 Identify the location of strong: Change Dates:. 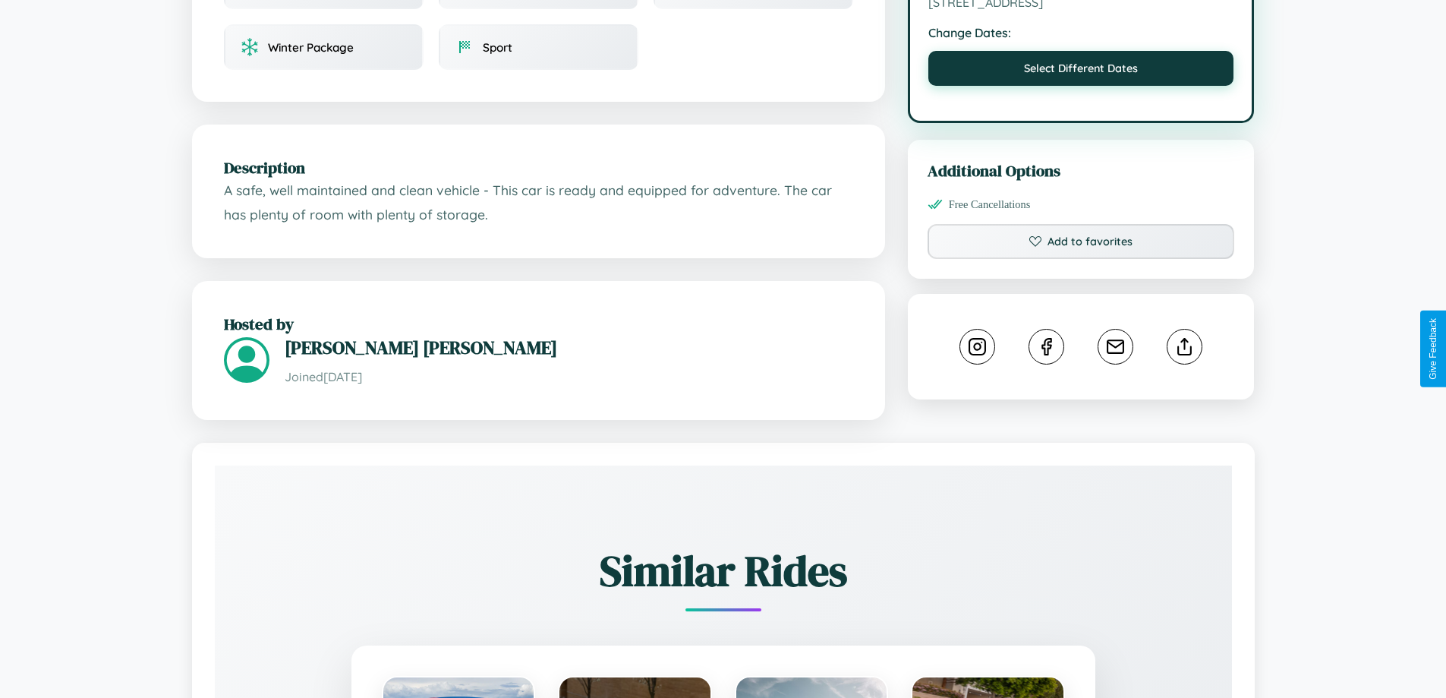
(1081, 33).